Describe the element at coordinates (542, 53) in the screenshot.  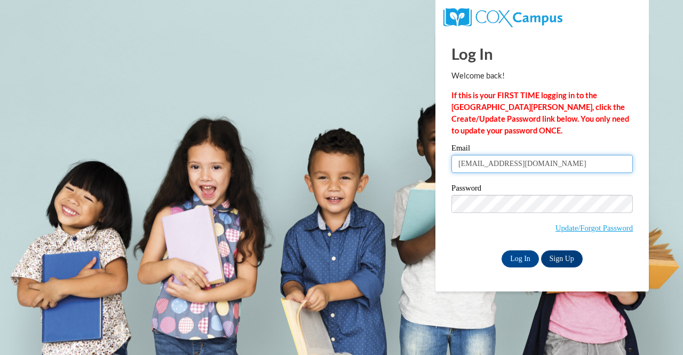
I see `h1: Log In` at that location.